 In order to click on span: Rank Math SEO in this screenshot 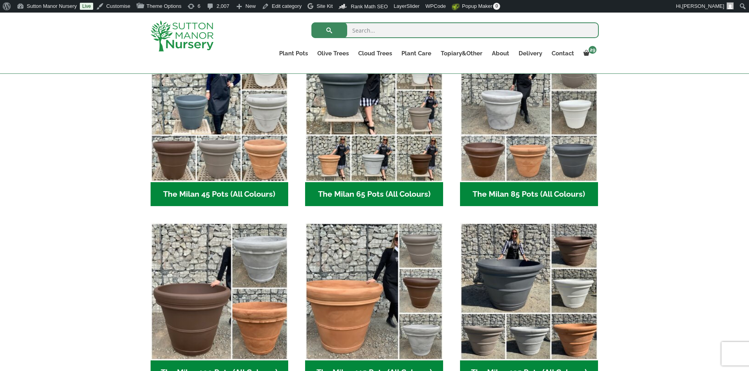, I will do `click(369, 6)`.